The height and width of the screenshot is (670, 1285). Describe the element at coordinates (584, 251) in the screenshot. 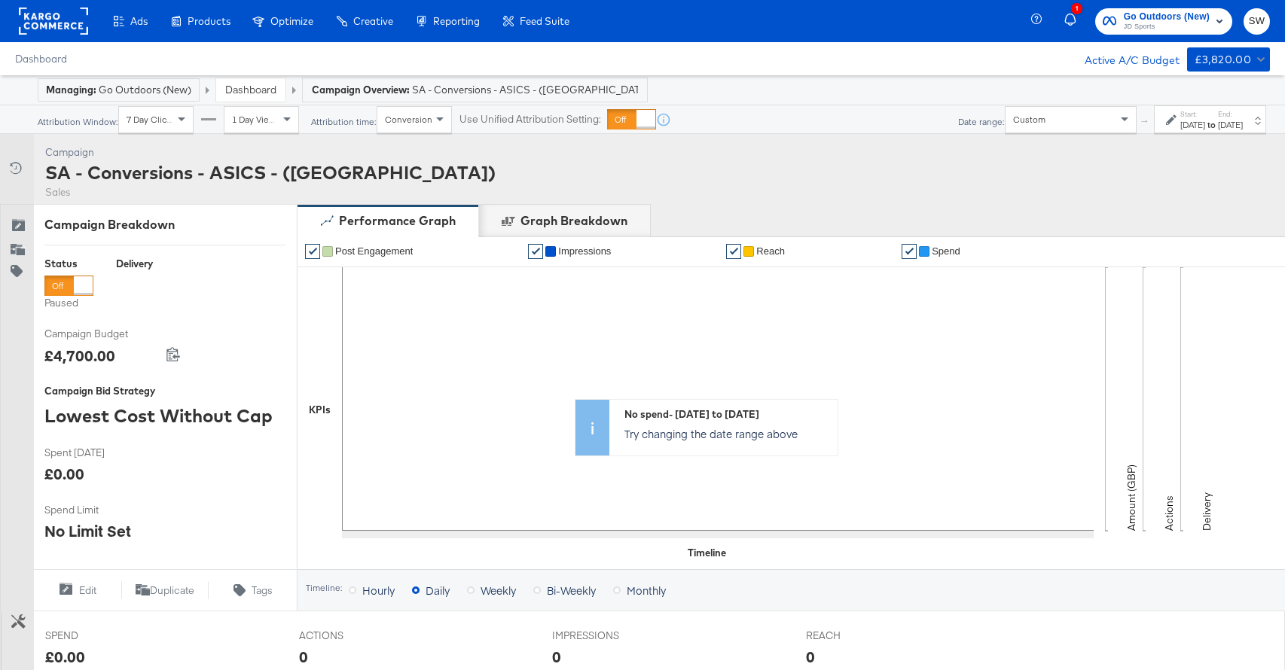

I see `span: Impressions` at that location.